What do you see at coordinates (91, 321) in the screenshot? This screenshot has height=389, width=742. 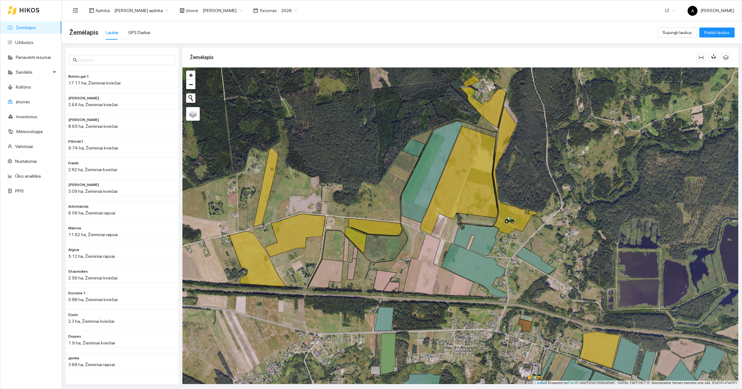 I see `span: 2.3 ha, Žieminiai kviečiai` at bounding box center [91, 321].